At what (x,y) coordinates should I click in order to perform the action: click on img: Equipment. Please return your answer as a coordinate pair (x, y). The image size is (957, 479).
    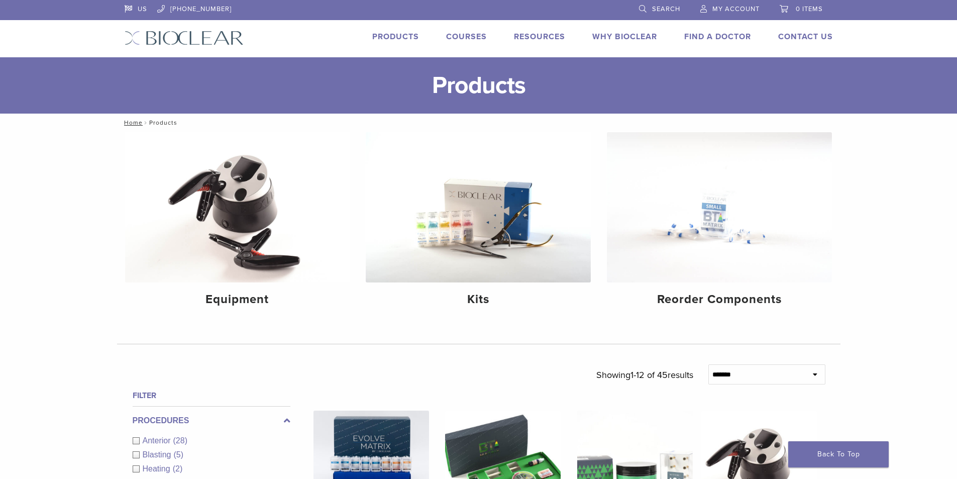
    Looking at the image, I should click on (238, 207).